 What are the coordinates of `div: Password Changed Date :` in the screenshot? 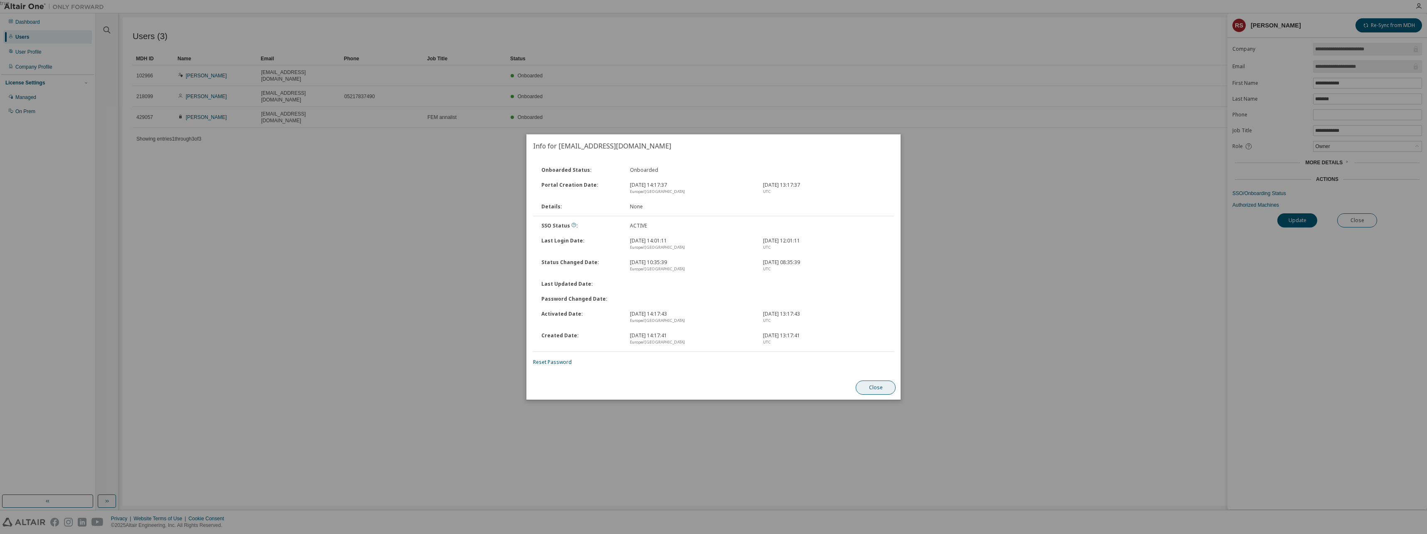 It's located at (580, 299).